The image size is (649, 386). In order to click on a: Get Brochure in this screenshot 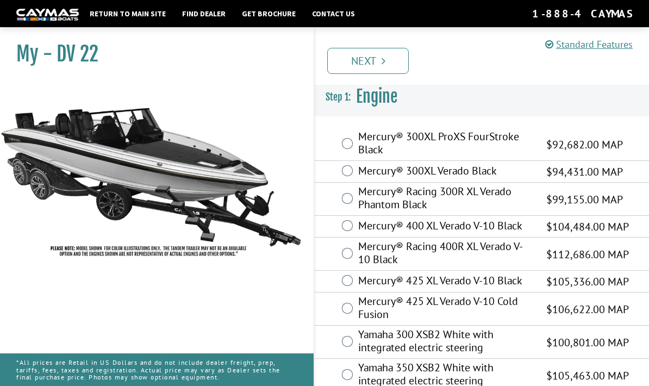, I will do `click(268, 14)`.